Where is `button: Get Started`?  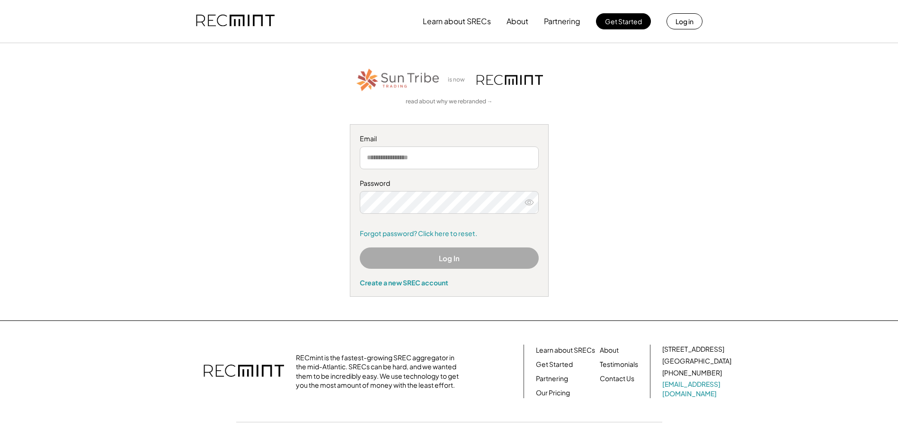
button: Get Started is located at coordinates (624, 21).